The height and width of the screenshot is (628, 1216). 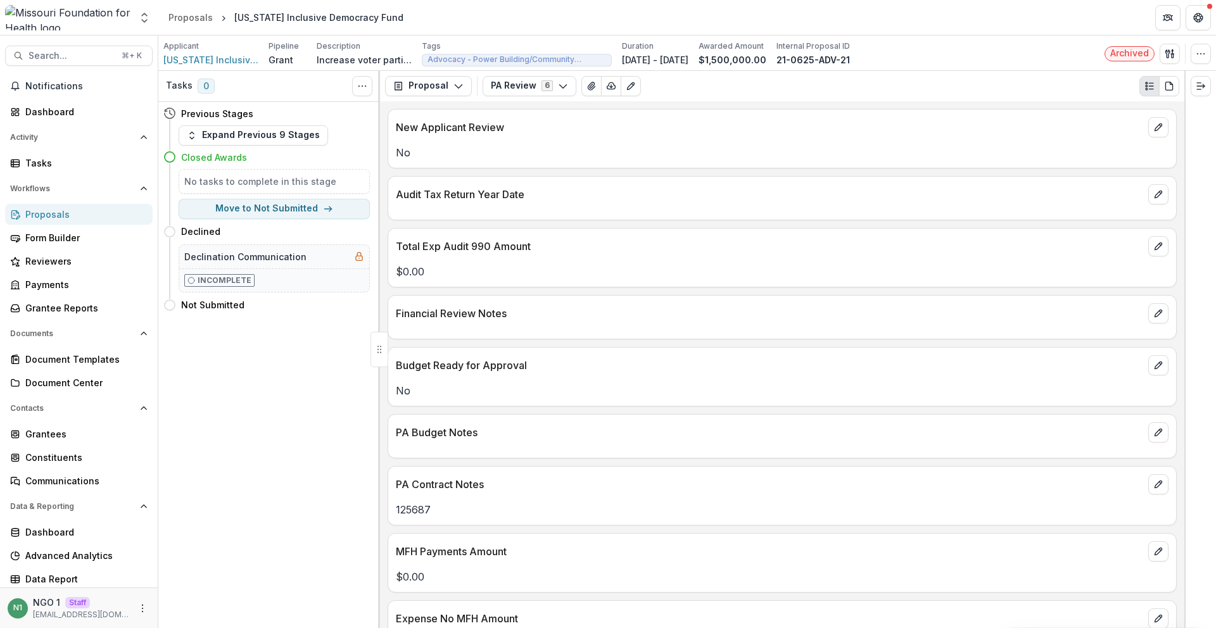 I want to click on p: $1,500,000.00, so click(x=732, y=60).